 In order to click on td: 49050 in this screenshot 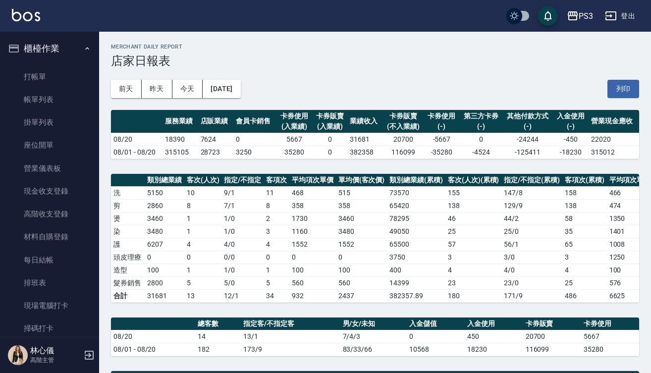, I will do `click(416, 231)`.